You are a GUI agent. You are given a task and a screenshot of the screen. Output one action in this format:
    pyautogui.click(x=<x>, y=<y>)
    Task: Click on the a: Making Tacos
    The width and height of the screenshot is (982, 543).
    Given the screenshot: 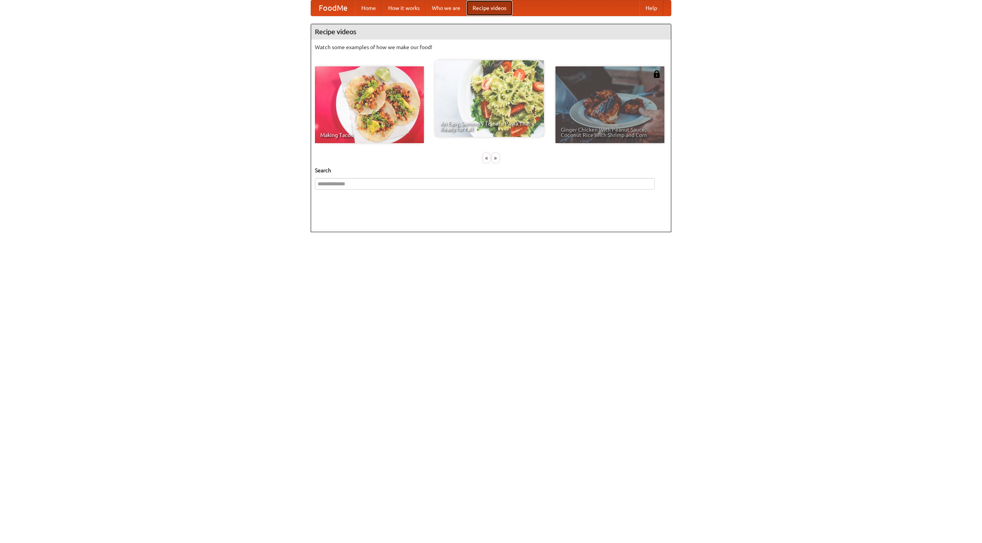 What is the action you would take?
    pyautogui.click(x=369, y=105)
    